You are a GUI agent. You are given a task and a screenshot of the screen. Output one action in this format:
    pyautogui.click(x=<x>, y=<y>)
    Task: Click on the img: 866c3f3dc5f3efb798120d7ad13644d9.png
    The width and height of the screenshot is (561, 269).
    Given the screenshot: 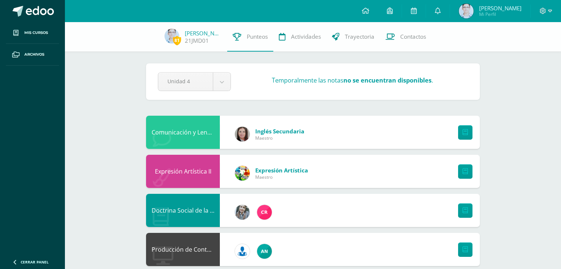 What is the action you would take?
    pyautogui.click(x=264, y=212)
    